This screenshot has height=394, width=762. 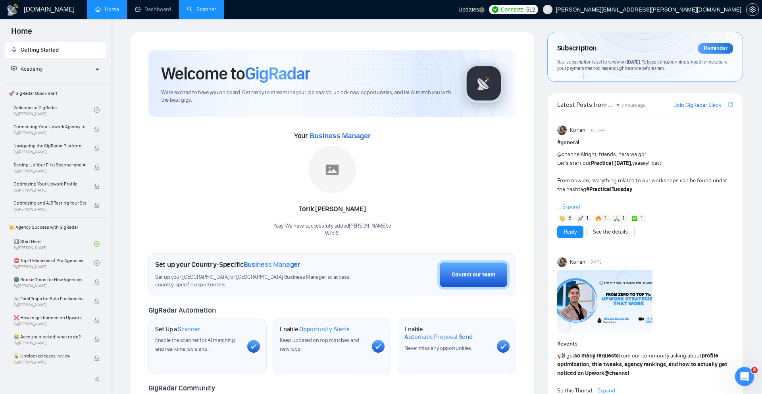 What do you see at coordinates (438, 348) in the screenshot?
I see `span: Never miss any opportunities.` at bounding box center [438, 348].